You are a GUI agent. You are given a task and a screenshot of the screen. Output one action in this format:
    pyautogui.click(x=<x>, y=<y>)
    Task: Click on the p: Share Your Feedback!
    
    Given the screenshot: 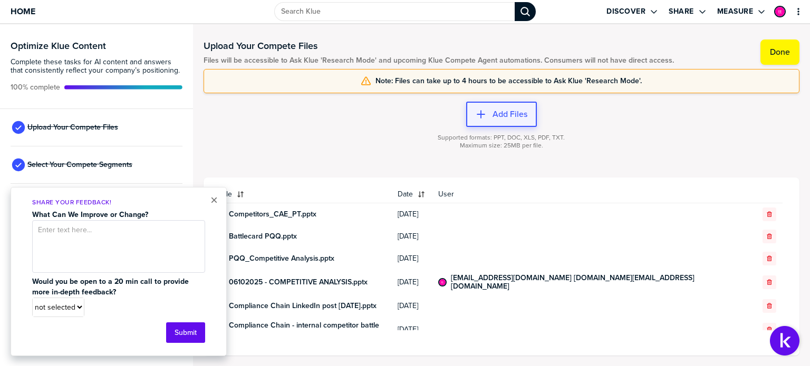 What is the action you would take?
    pyautogui.click(x=119, y=202)
    